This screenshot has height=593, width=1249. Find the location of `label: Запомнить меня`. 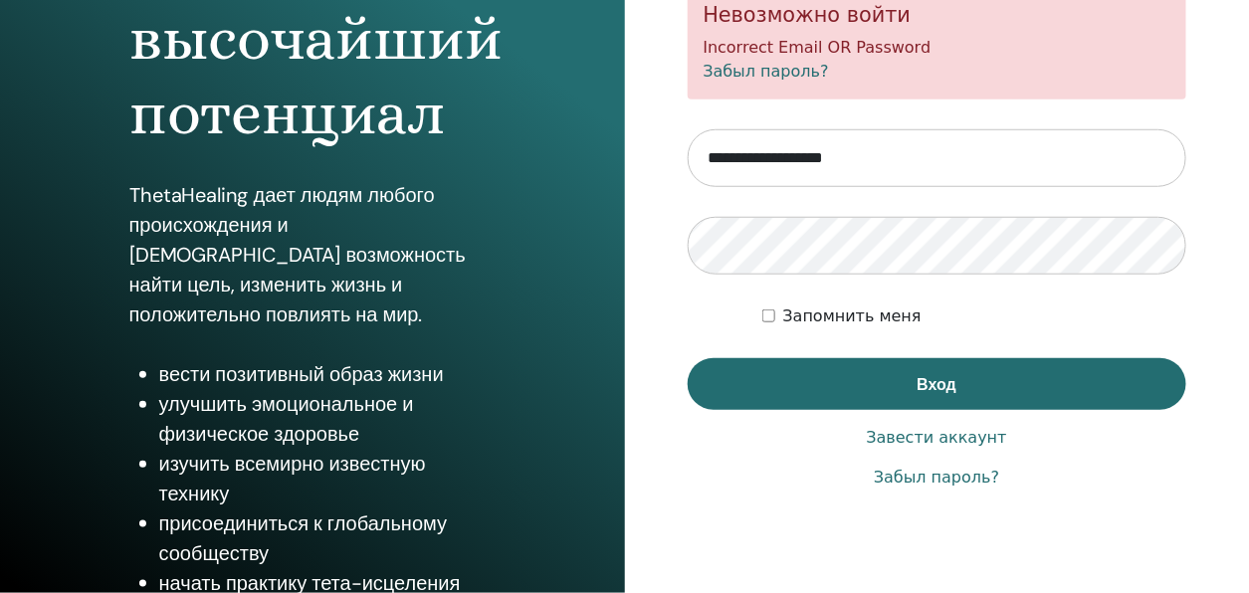

label: Запомнить меня is located at coordinates (852, 316).